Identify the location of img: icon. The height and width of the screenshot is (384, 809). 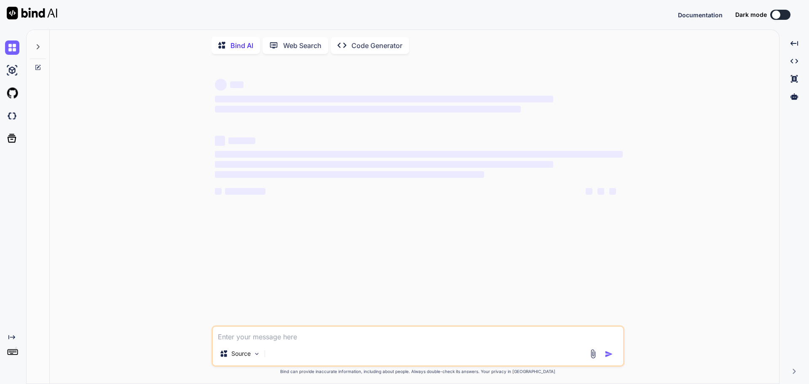
(609, 354).